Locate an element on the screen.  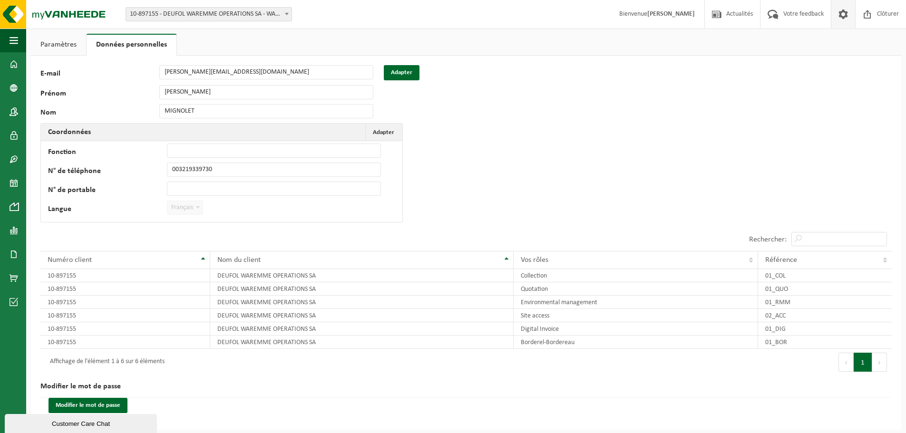
td: Quotation is located at coordinates (636, 289).